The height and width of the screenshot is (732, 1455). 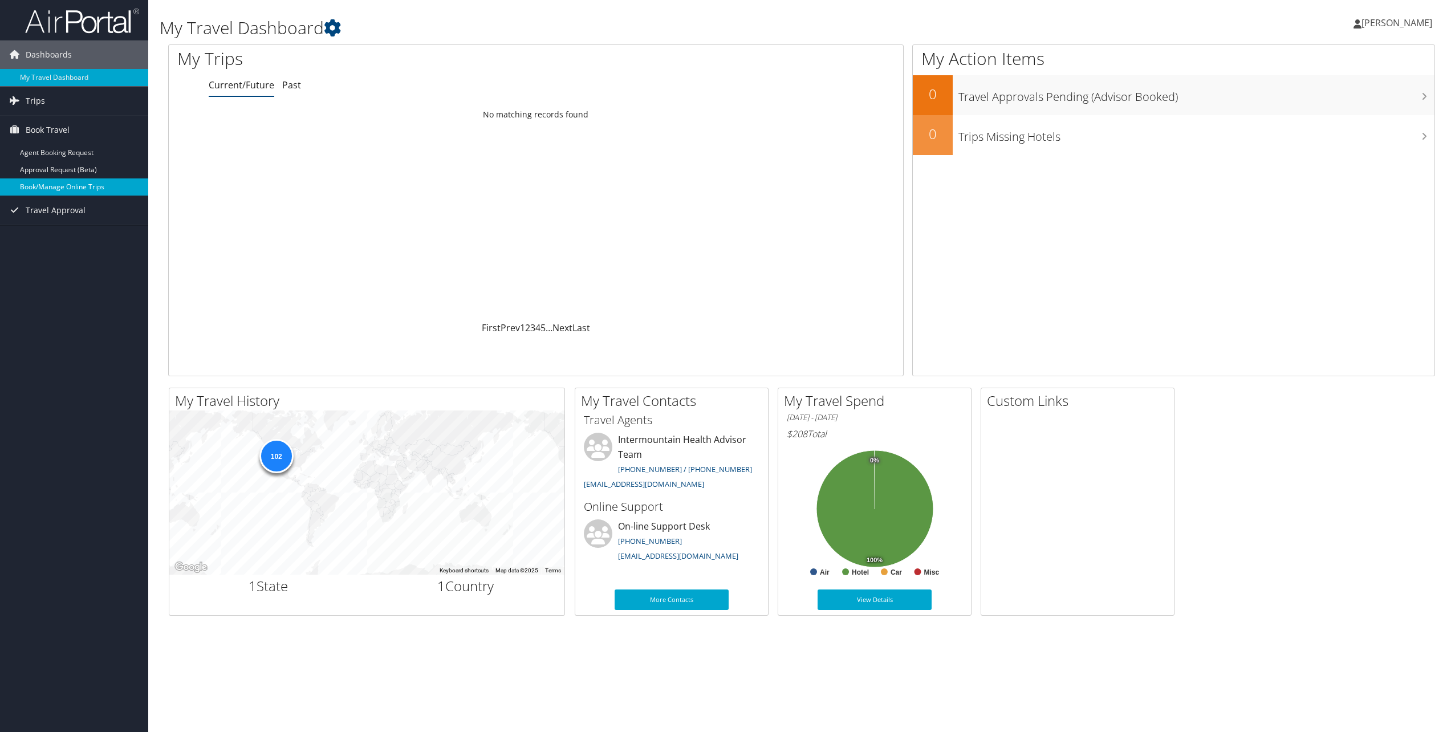 What do you see at coordinates (671, 543) in the screenshot?
I see `li: On-line Support Desk` at bounding box center [671, 543].